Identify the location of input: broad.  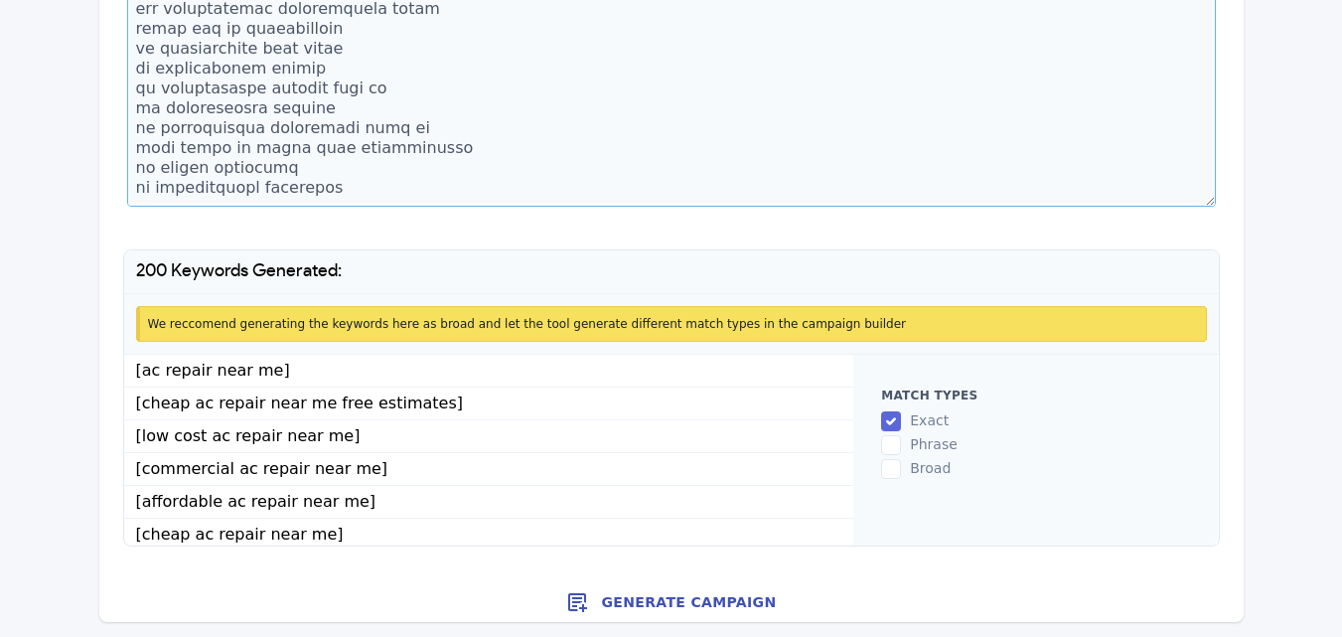
(891, 469).